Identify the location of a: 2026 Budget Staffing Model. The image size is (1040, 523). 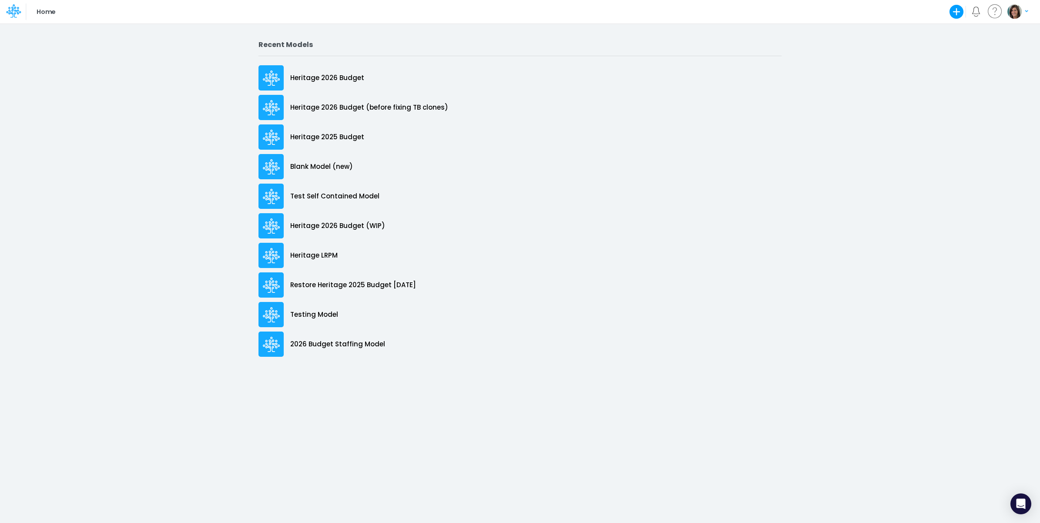
(520, 344).